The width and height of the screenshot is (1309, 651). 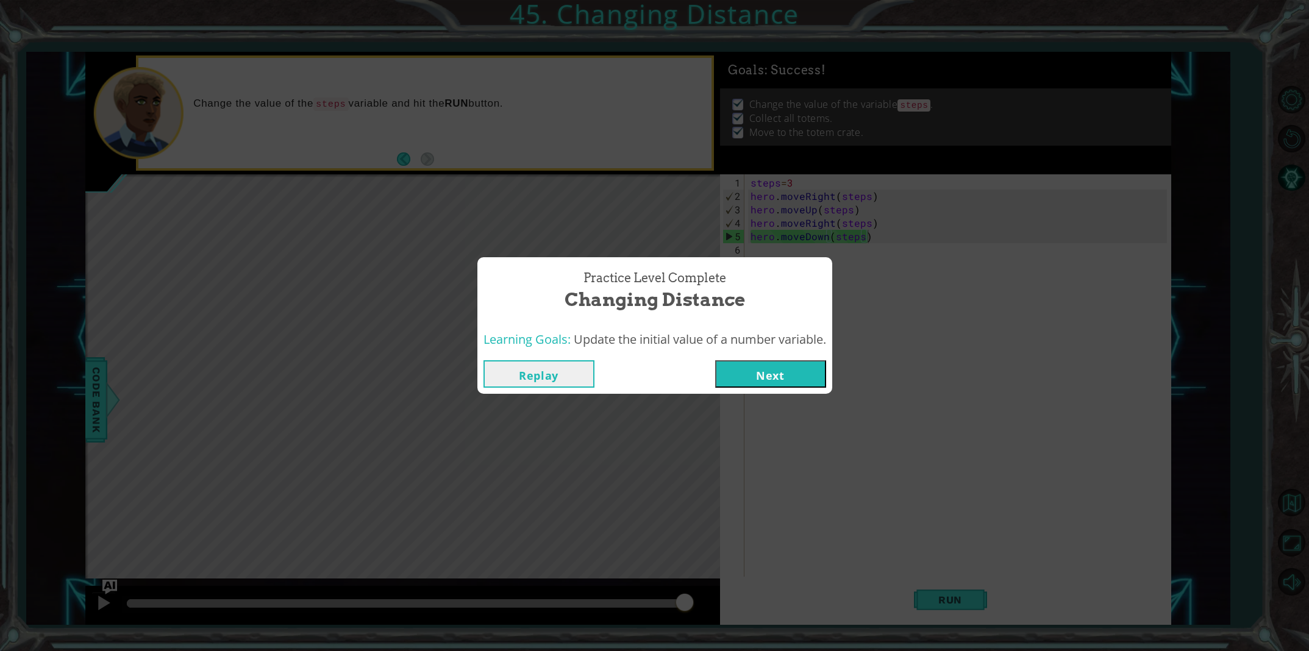 I want to click on button: Next, so click(x=771, y=374).